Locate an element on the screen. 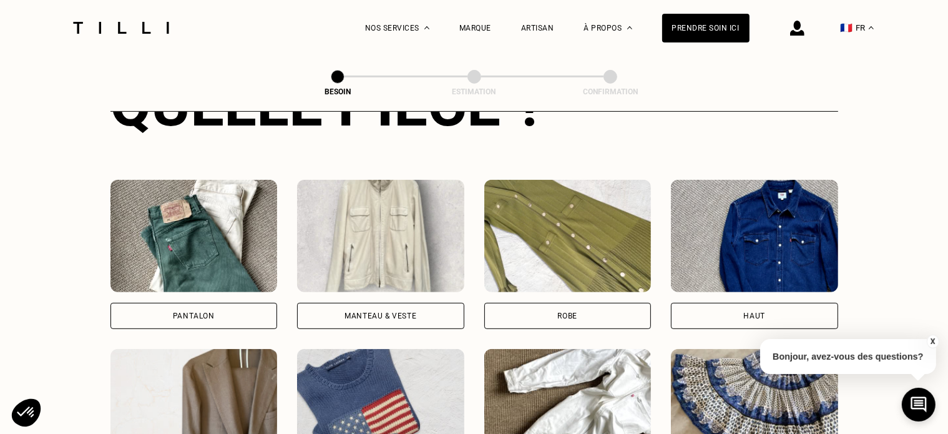 This screenshot has height=434, width=948. a: Artisan is located at coordinates (537, 28).